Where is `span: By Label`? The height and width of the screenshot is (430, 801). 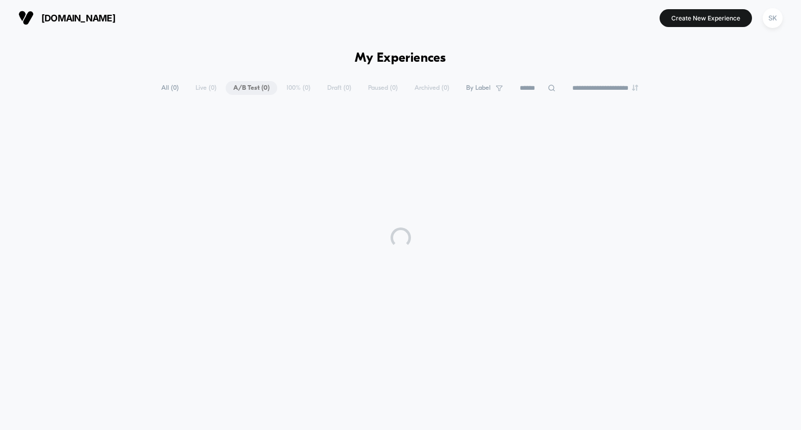 span: By Label is located at coordinates (478, 88).